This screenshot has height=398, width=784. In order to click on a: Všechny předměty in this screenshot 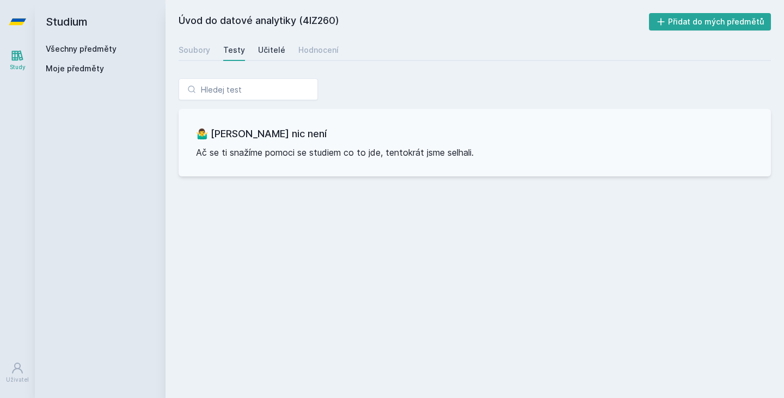, I will do `click(81, 48)`.